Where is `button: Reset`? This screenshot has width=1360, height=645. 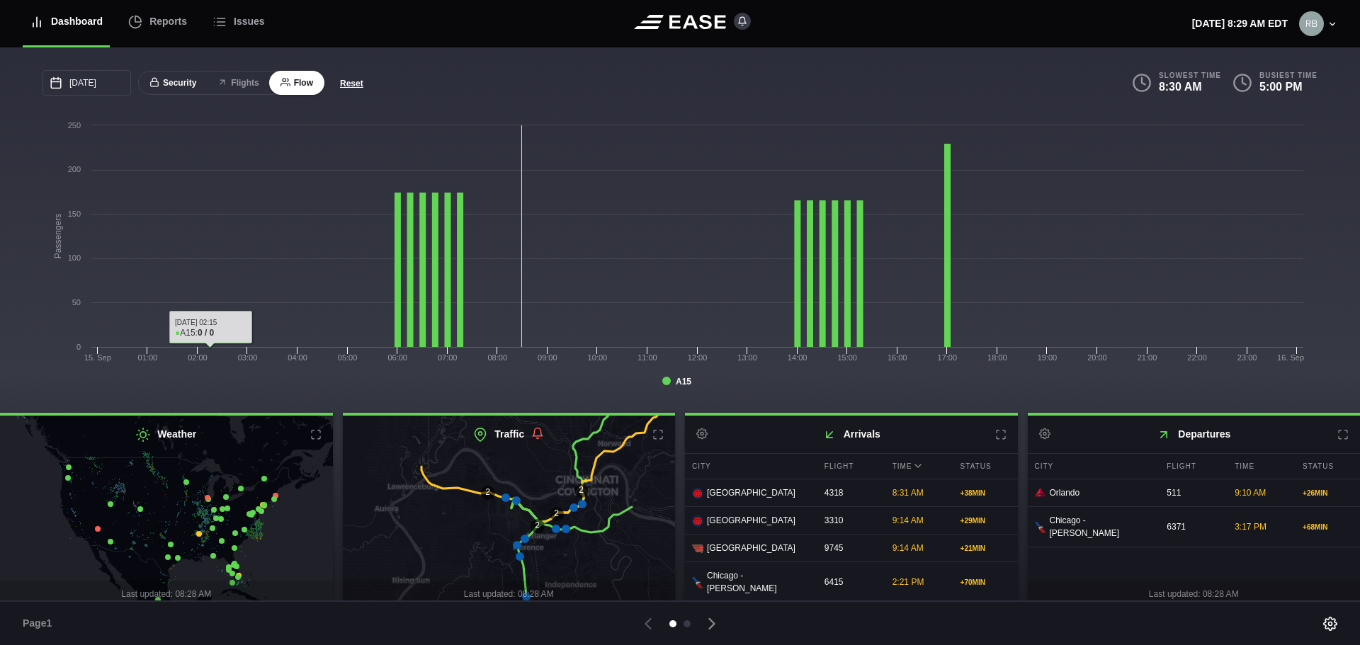
button: Reset is located at coordinates (351, 84).